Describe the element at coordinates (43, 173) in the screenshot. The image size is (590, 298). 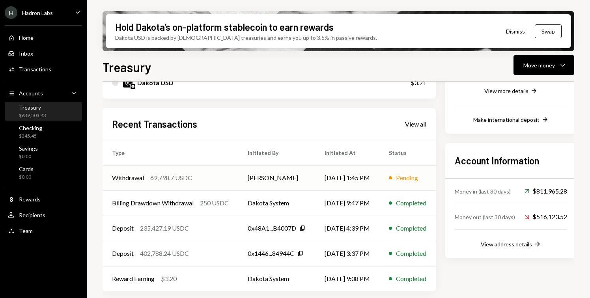
I see `a: Cards$0.00` at that location.